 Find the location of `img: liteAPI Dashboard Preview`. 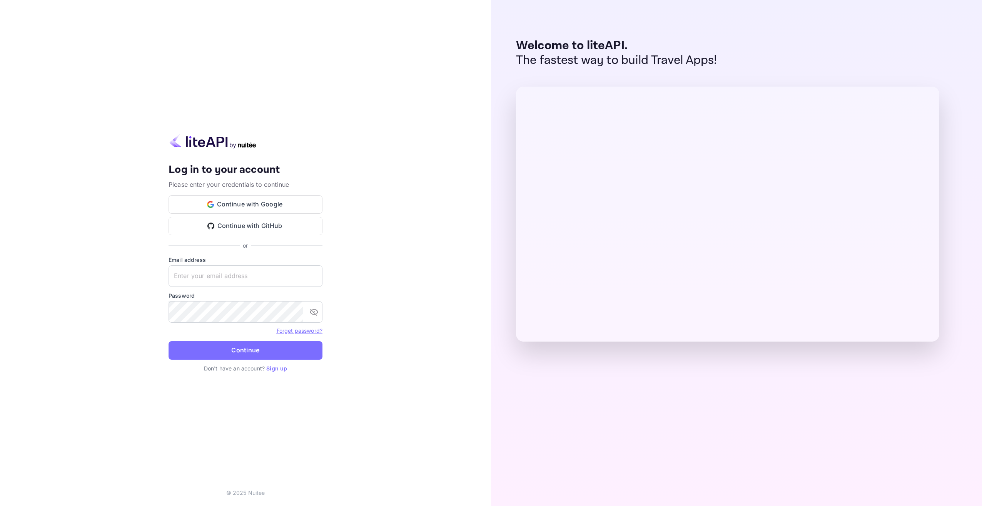

img: liteAPI Dashboard Preview is located at coordinates (728, 214).